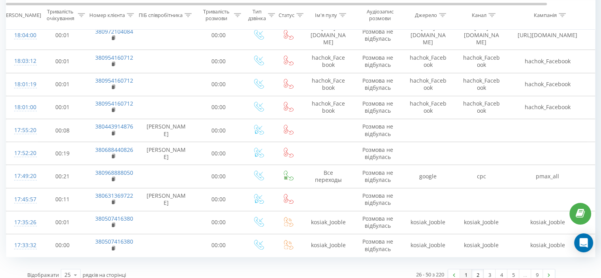 Image resolution: width=601 pixels, height=278 pixels. I want to click on div: Статус, so click(286, 15).